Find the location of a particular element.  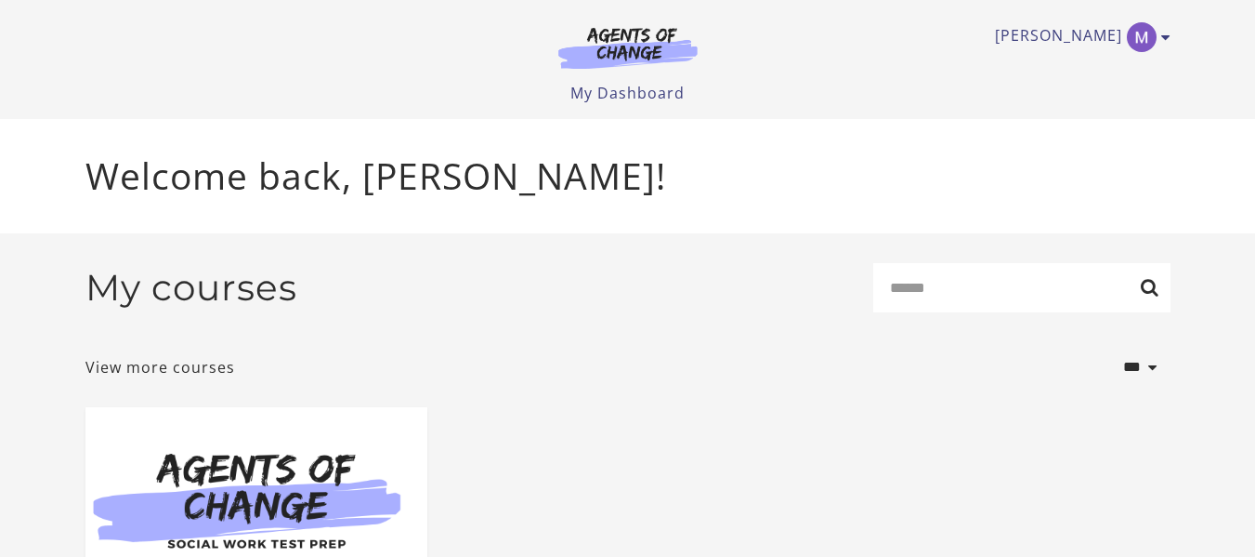

a: Toggle menu is located at coordinates (1078, 37).